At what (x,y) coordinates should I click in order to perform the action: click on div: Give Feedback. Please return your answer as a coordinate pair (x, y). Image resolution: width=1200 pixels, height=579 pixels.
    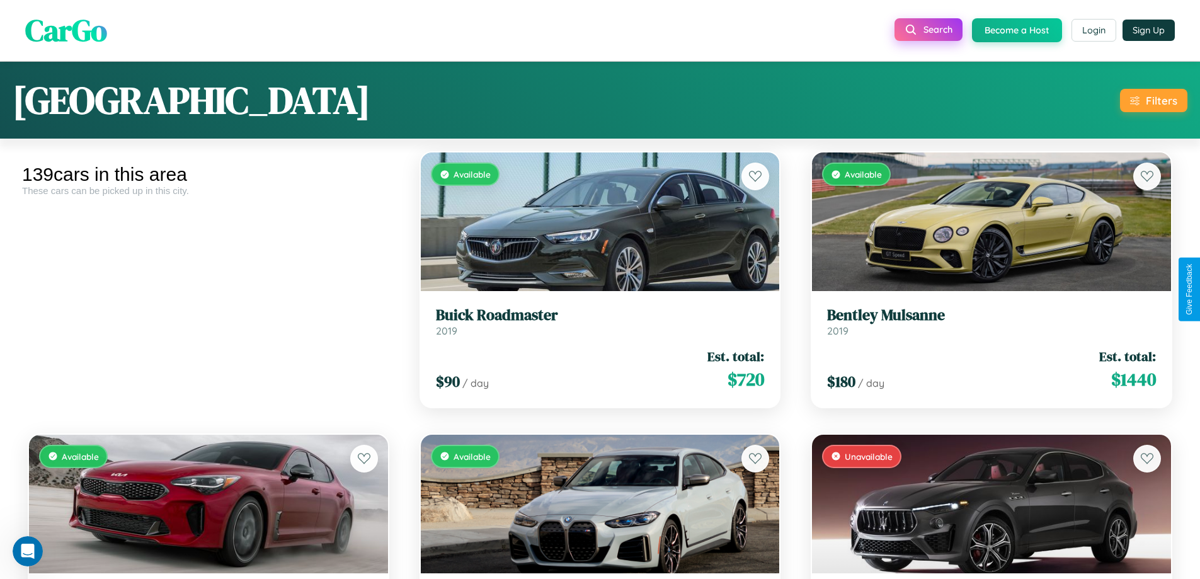
    Looking at the image, I should click on (1189, 289).